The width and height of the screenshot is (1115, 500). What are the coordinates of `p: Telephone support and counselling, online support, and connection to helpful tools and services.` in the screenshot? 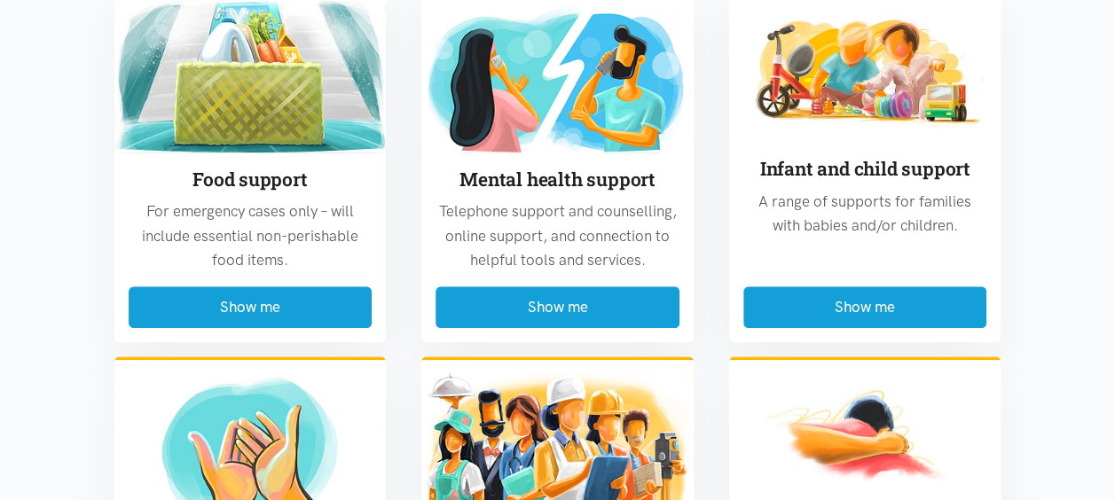 It's located at (557, 236).